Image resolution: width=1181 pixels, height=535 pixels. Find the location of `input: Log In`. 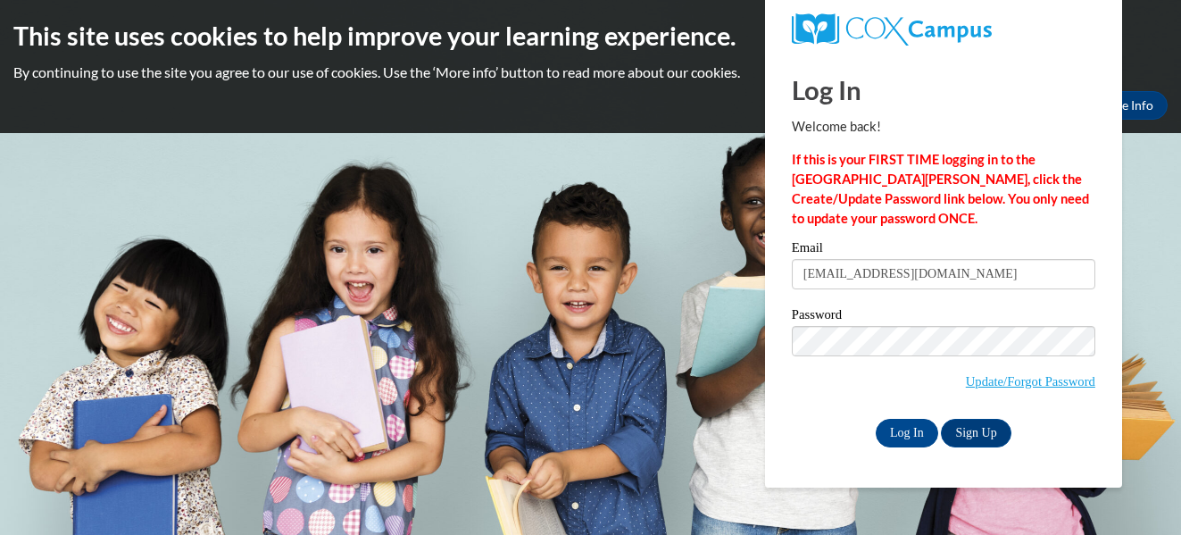

input: Log In is located at coordinates (907, 433).